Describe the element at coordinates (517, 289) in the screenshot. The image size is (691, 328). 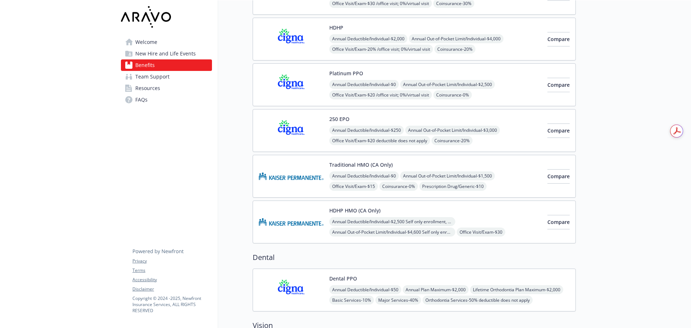
I see `span: Lifetime Orthodontia Plan Maximum - $2,000` at that location.